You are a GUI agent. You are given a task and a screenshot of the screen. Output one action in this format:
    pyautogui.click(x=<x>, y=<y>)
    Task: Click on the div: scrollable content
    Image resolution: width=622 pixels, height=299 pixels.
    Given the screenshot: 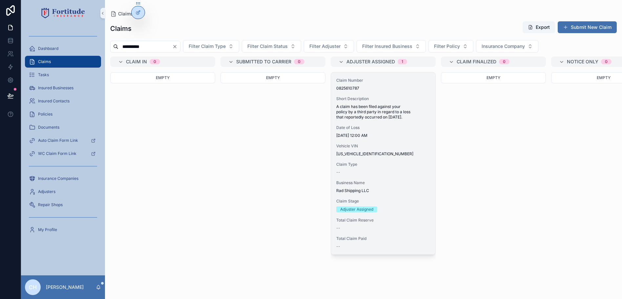 What is the action you would take?
    pyautogui.click(x=63, y=135)
    